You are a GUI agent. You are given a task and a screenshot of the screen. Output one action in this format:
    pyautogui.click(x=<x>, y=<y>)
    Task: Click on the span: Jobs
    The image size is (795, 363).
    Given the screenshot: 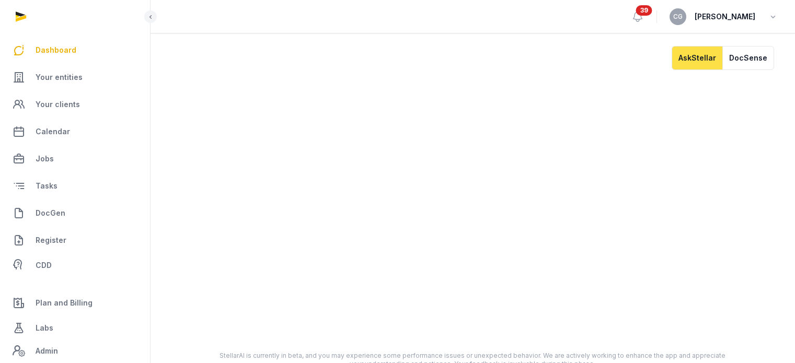 What is the action you would take?
    pyautogui.click(x=44, y=159)
    